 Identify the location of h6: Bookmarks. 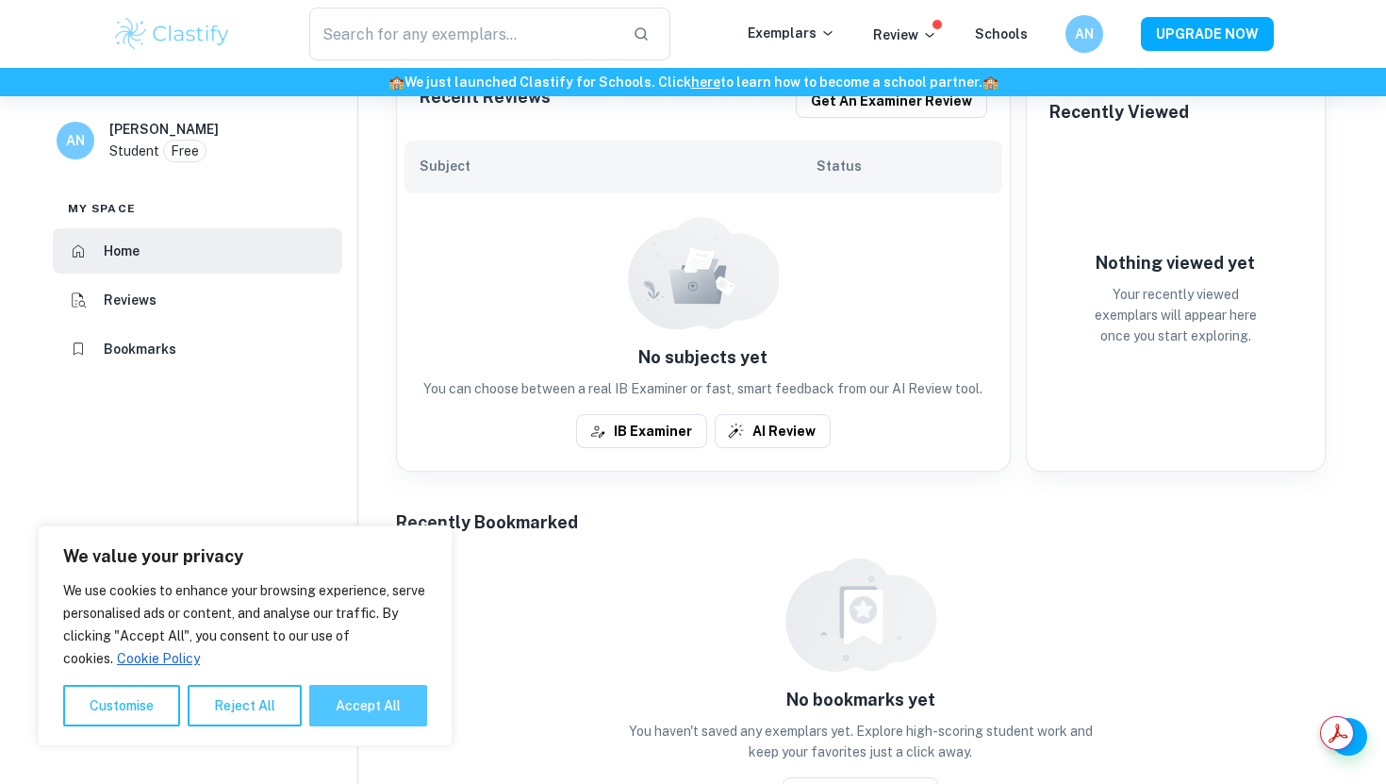
(140, 349).